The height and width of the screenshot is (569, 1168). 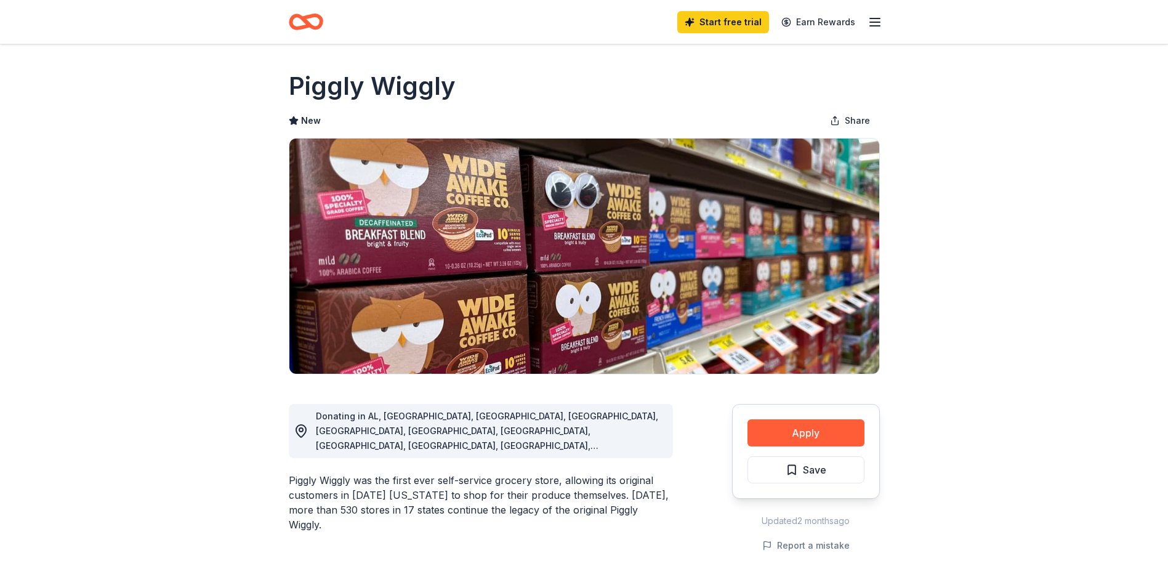 What do you see at coordinates (806, 470) in the screenshot?
I see `button: Save` at bounding box center [806, 470].